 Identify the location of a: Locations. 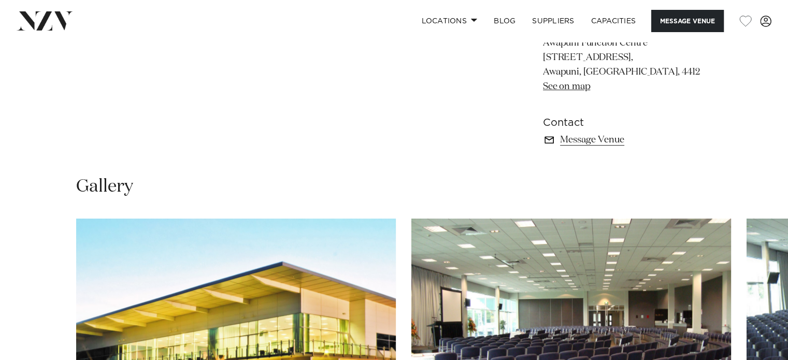
(449, 21).